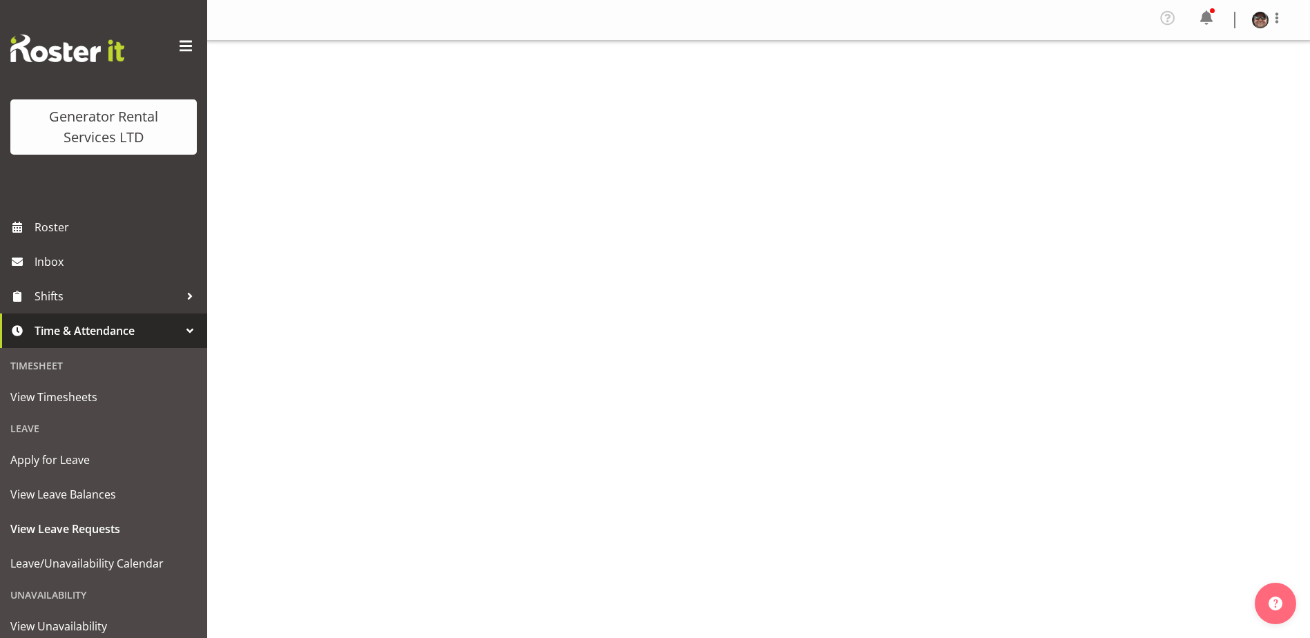 This screenshot has height=638, width=1310. Describe the element at coordinates (104, 127) in the screenshot. I see `div: Generator Rental Services LTD` at that location.